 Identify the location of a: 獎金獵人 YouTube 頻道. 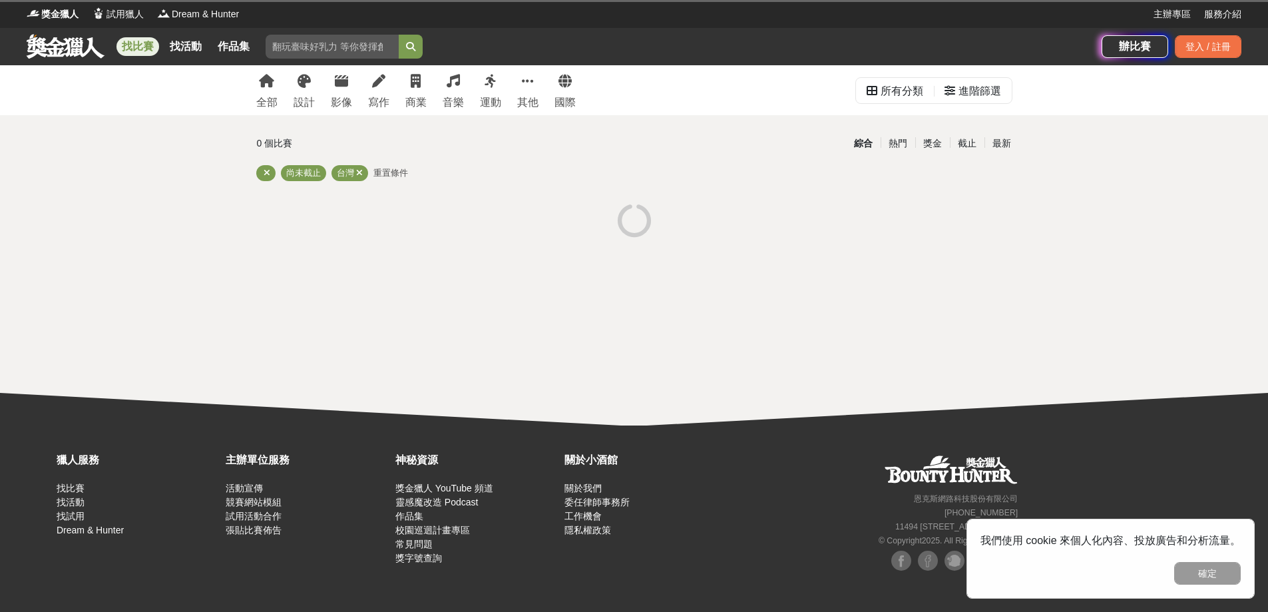
(444, 488).